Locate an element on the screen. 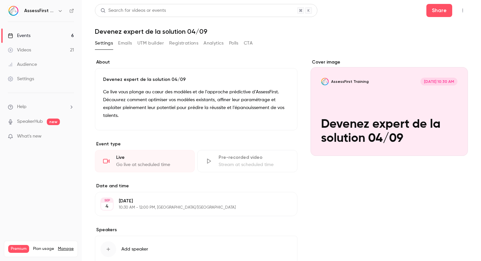 Image resolution: width=481 pixels, height=261 pixels. div: Videos is located at coordinates (19, 50).